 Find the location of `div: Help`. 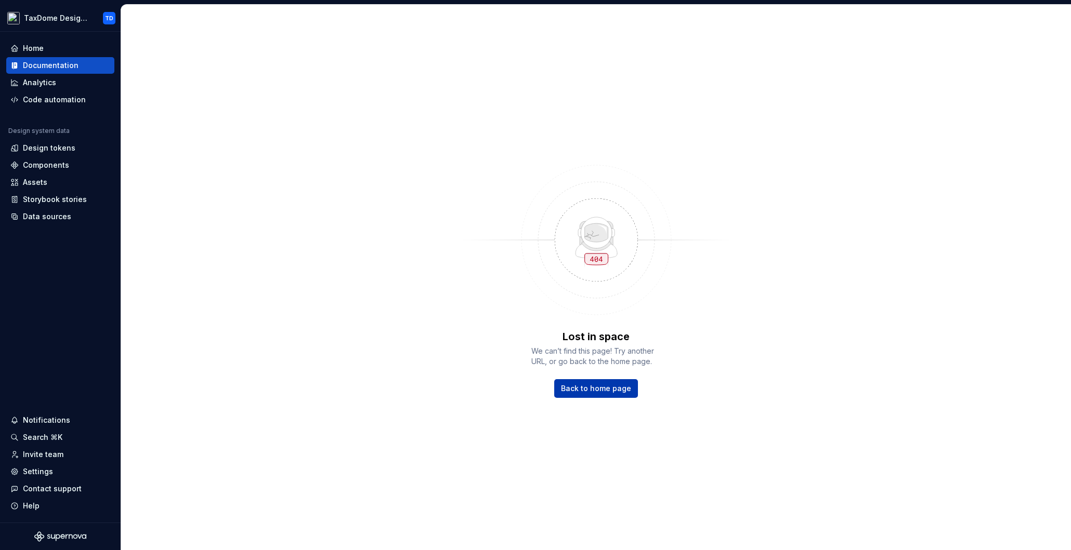

div: Help is located at coordinates (31, 506).